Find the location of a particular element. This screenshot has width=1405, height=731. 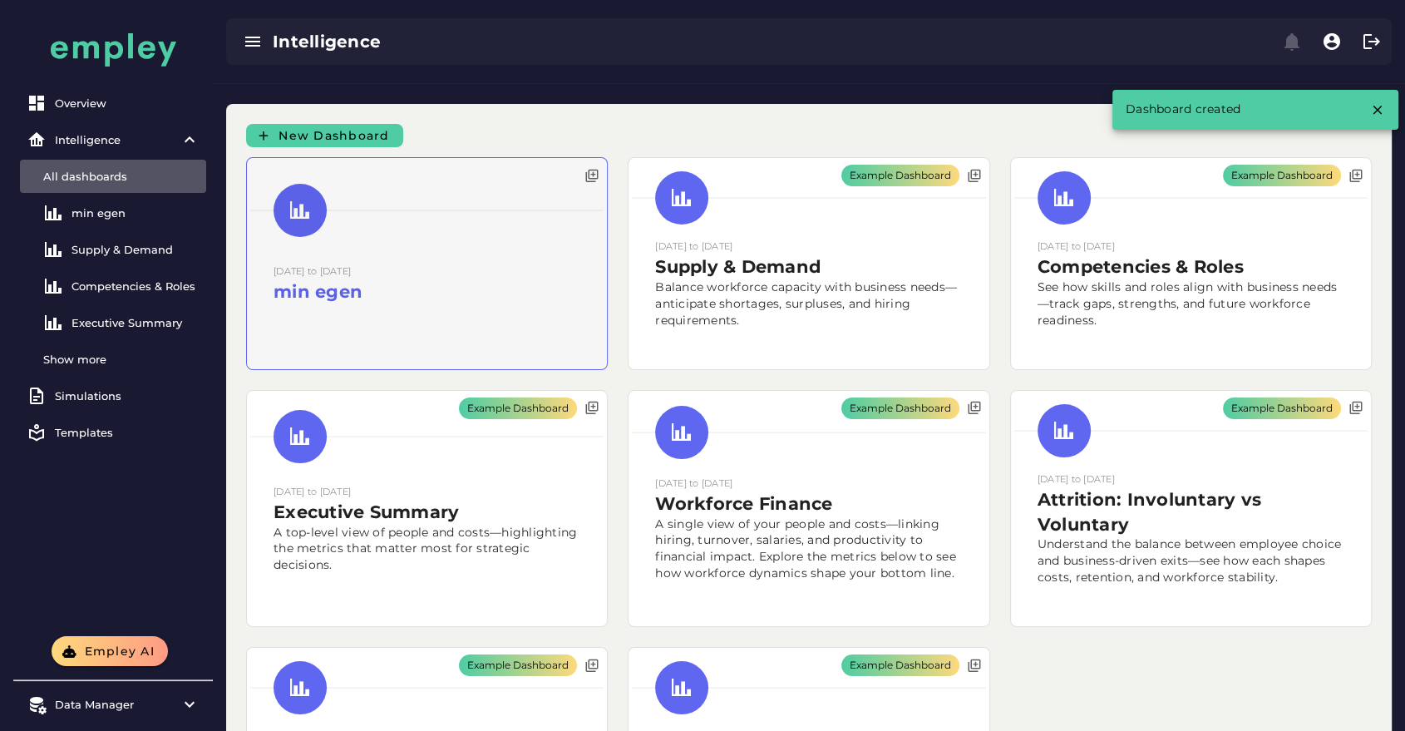

button: Empley AI is located at coordinates (110, 651).